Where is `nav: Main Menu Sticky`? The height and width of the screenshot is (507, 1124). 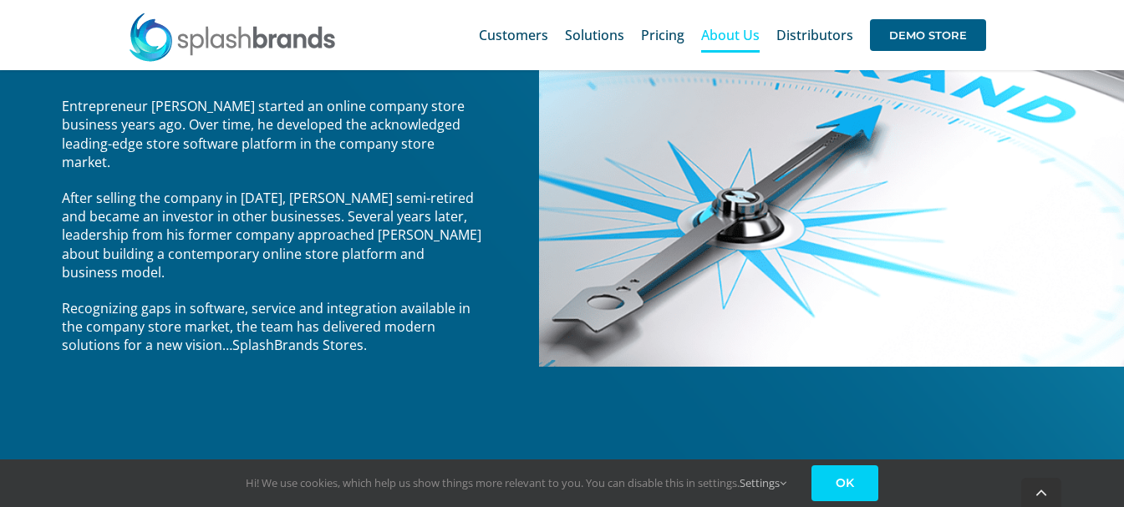 nav: Main Menu Sticky is located at coordinates (732, 35).